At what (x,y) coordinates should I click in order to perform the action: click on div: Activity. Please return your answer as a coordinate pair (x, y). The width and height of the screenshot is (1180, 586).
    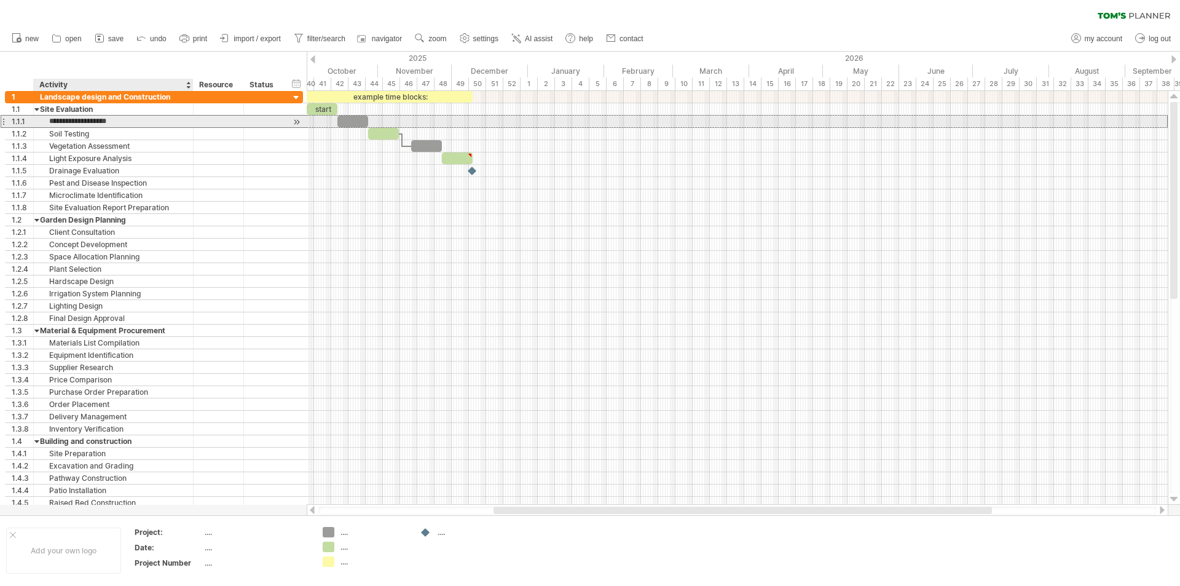
    Looking at the image, I should click on (113, 85).